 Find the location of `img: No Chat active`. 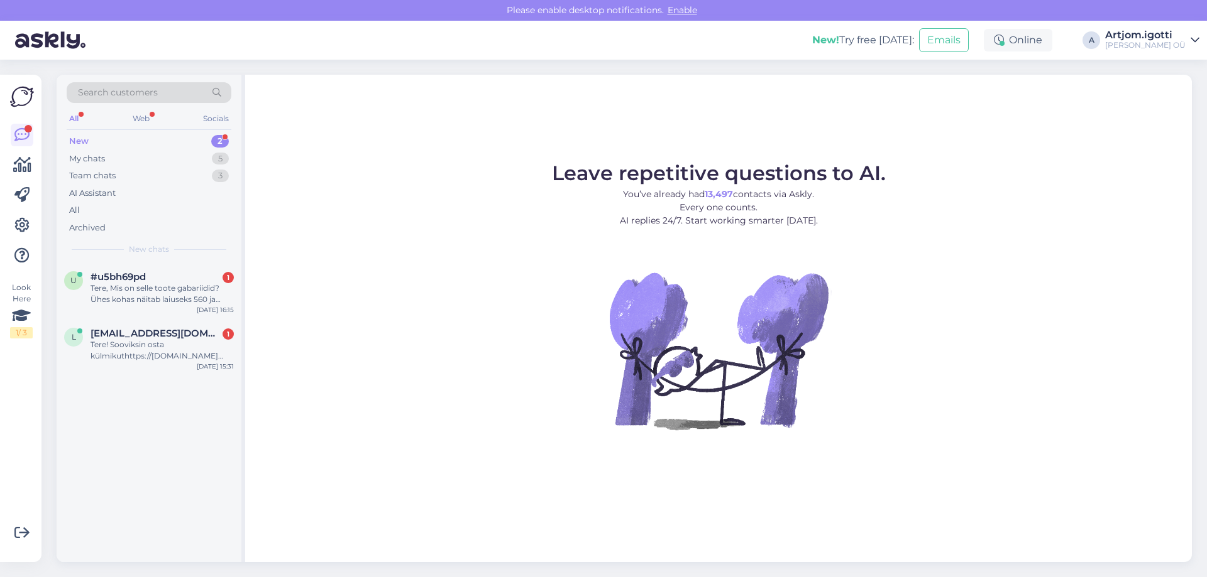

img: No Chat active is located at coordinates (718, 351).